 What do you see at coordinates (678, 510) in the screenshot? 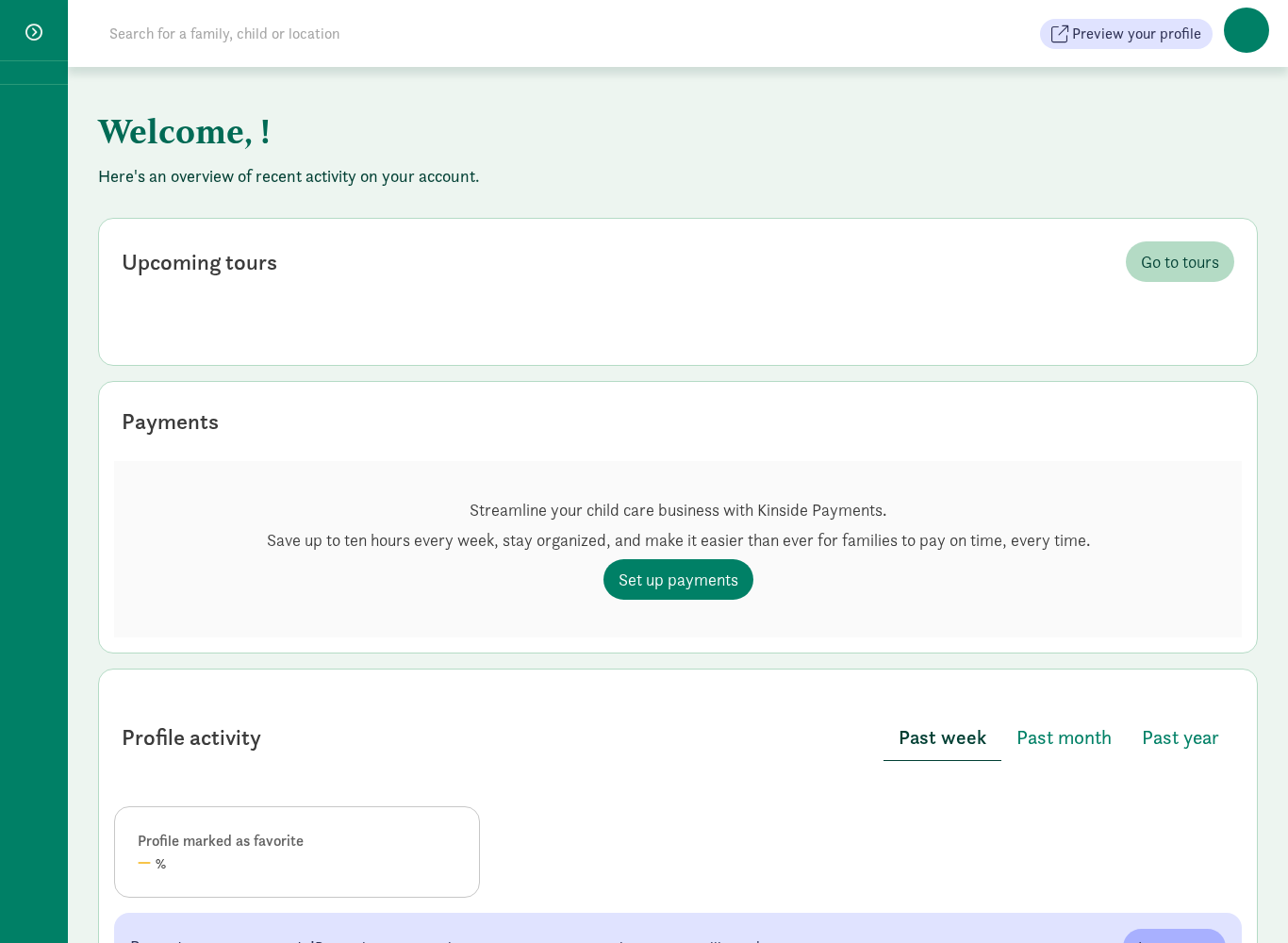
I see `p: Streamline your child care business with Kinside Payments.` at bounding box center [678, 510].